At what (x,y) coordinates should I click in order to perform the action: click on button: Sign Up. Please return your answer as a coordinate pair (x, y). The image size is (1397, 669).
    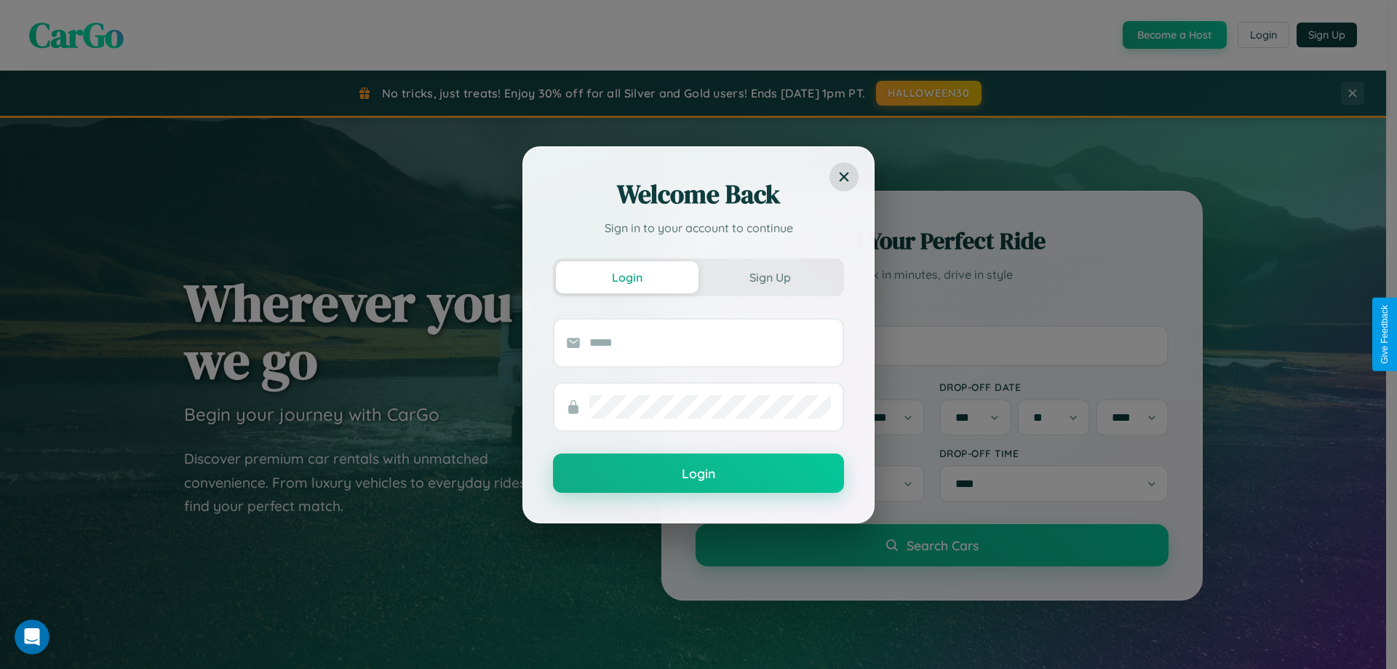
    Looking at the image, I should click on (770, 277).